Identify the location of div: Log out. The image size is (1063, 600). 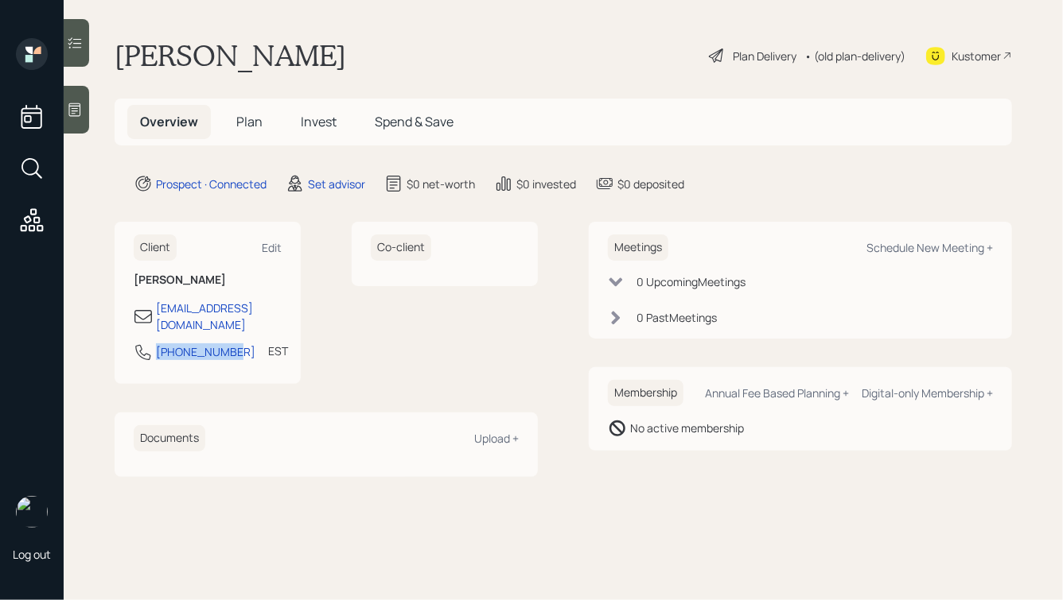
(32, 554).